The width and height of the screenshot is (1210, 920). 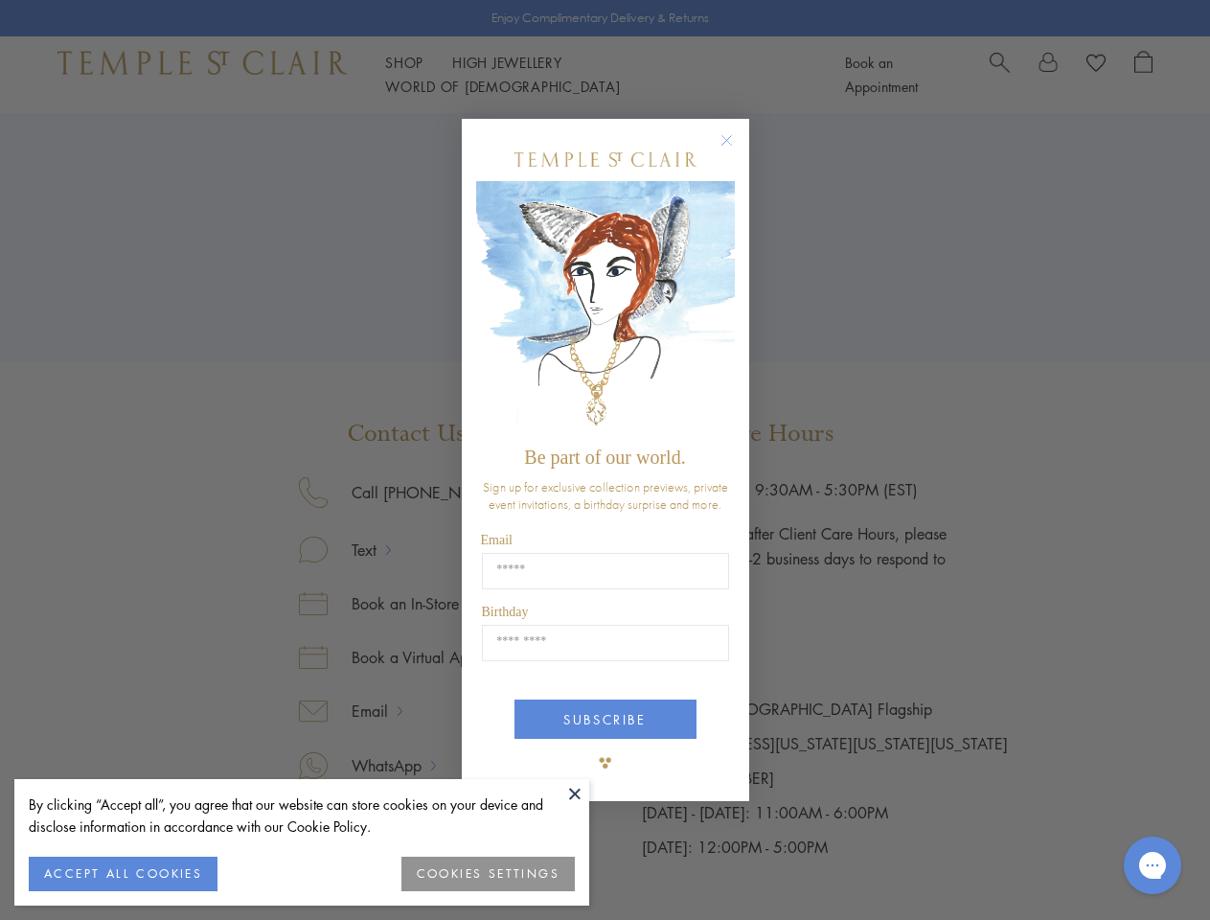 I want to click on button: Open gorgias live chat, so click(x=38, y=35).